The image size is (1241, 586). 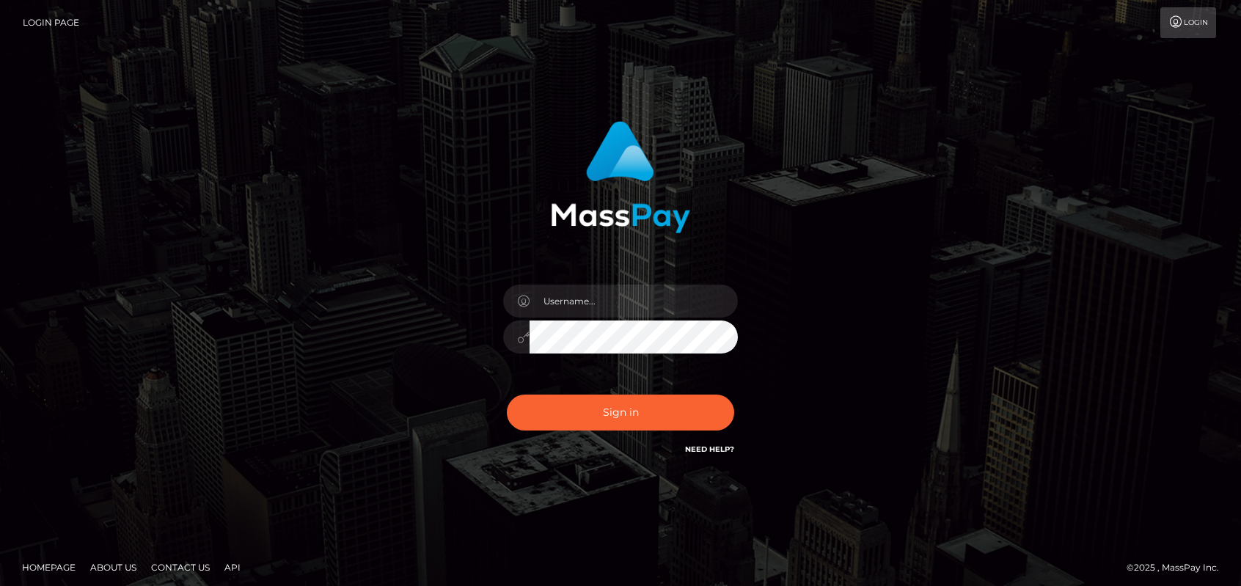 I want to click on img: MassPay Login, so click(x=620, y=177).